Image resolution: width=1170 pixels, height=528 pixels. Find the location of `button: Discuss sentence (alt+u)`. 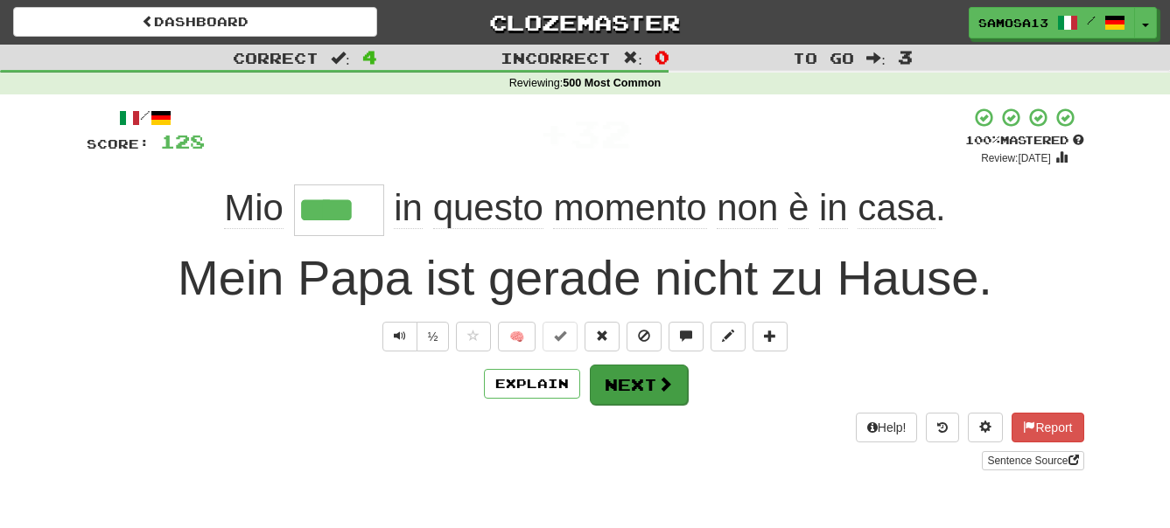

button: Discuss sentence (alt+u) is located at coordinates (686, 337).